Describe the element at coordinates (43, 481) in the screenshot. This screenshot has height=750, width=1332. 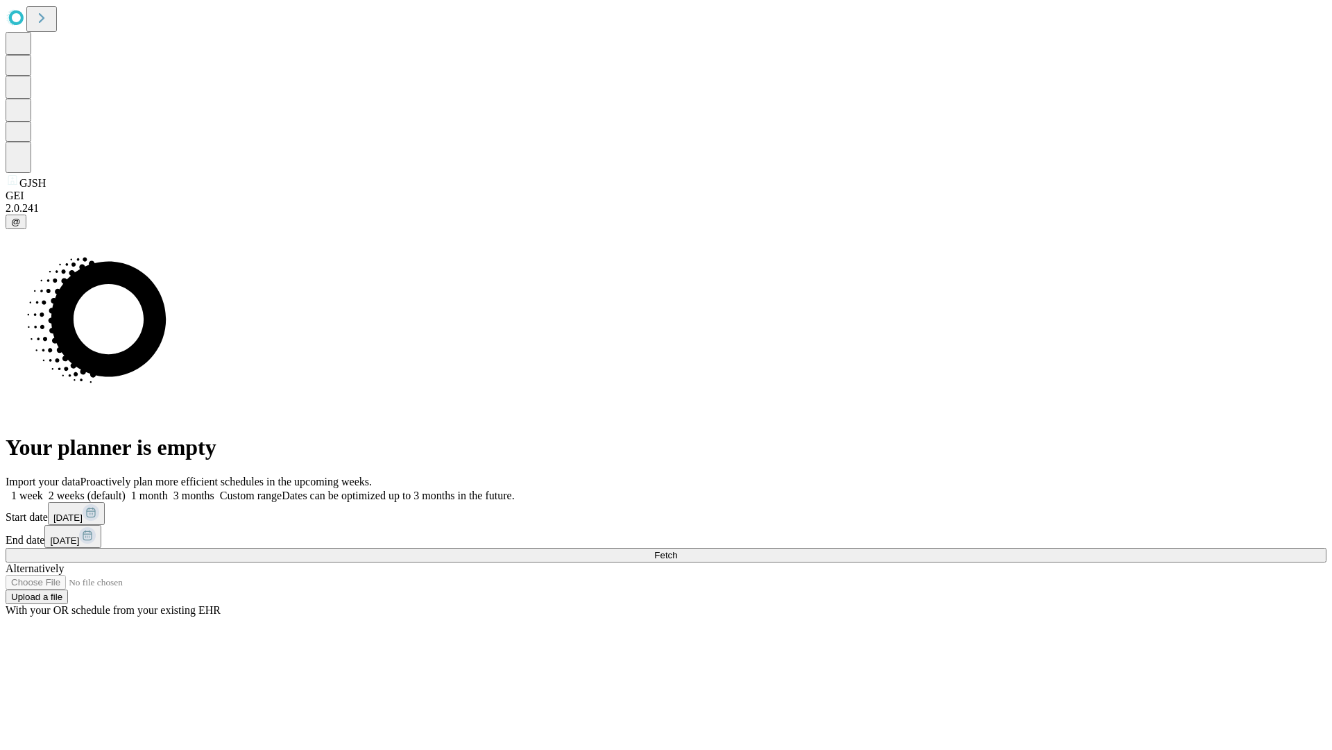
I see `span: Import your data` at that location.